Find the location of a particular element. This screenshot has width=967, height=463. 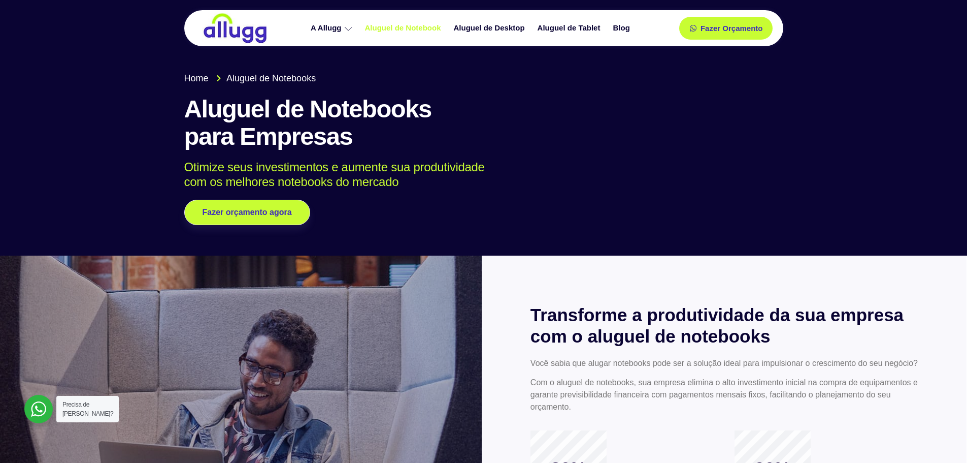

a: Blog is located at coordinates (622, 28).